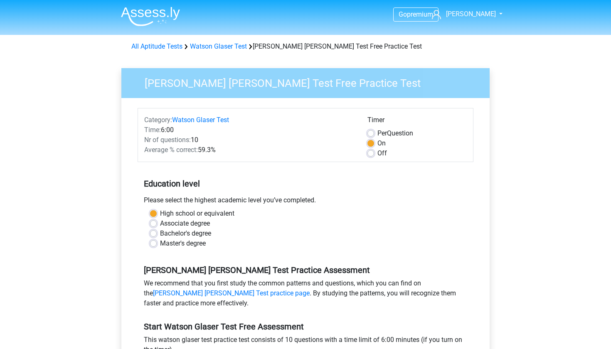 Image resolution: width=611 pixels, height=349 pixels. Describe the element at coordinates (150, 16) in the screenshot. I see `img: Assessly` at that location.